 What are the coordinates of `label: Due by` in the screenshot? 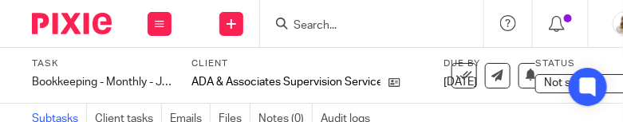 It's located at (479, 64).